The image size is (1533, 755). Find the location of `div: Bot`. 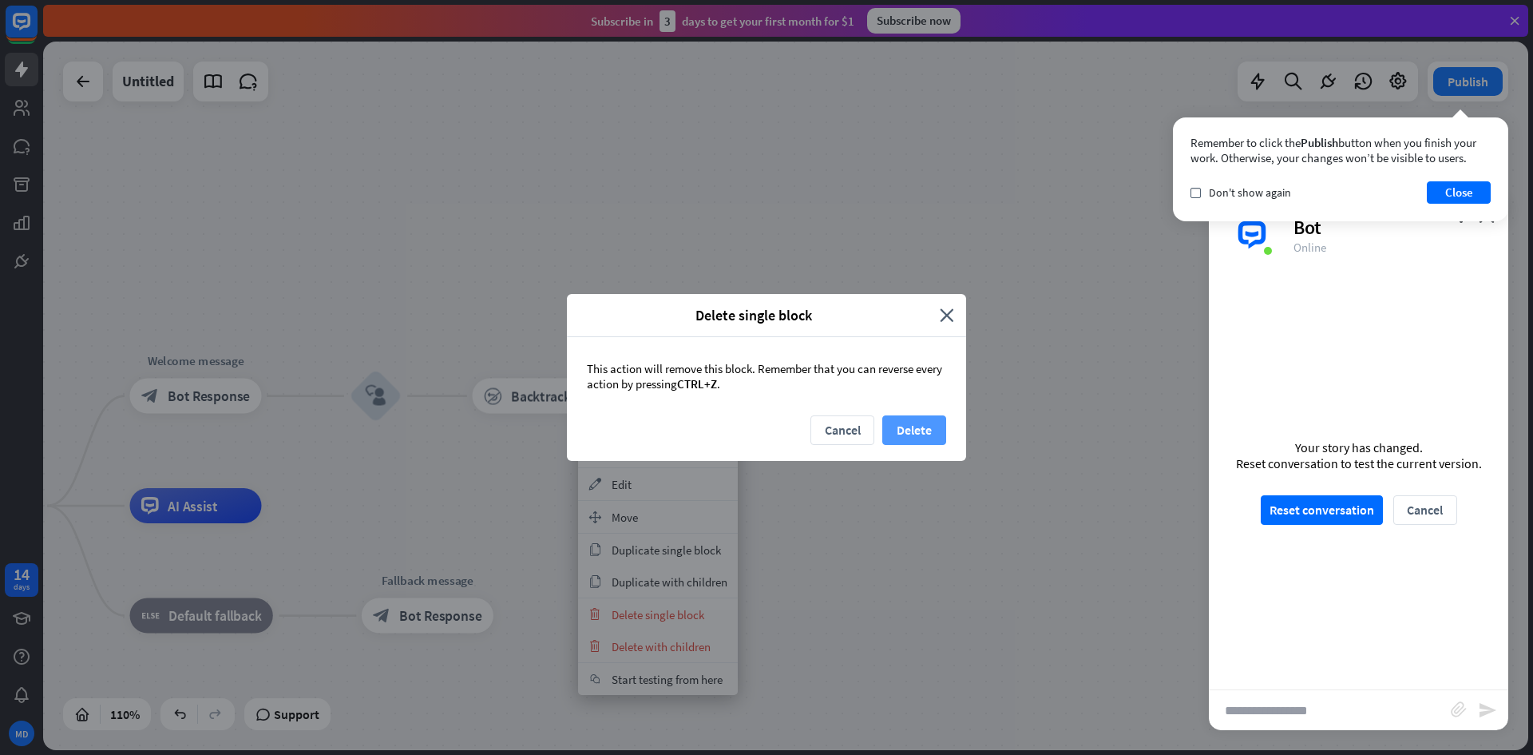

div: Bot is located at coordinates (1391, 227).